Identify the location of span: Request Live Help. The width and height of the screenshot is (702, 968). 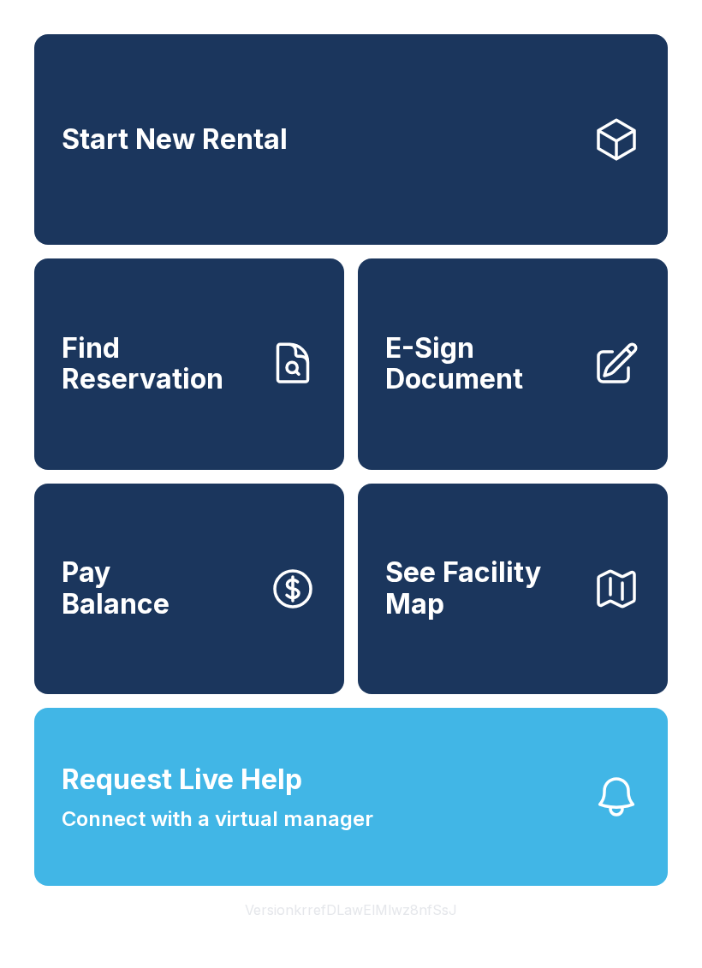
(181, 780).